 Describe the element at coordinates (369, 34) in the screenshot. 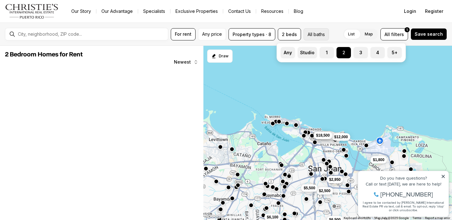

I see `label: Map` at that location.